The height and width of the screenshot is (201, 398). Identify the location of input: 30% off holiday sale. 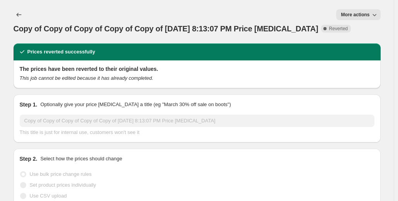
(197, 121).